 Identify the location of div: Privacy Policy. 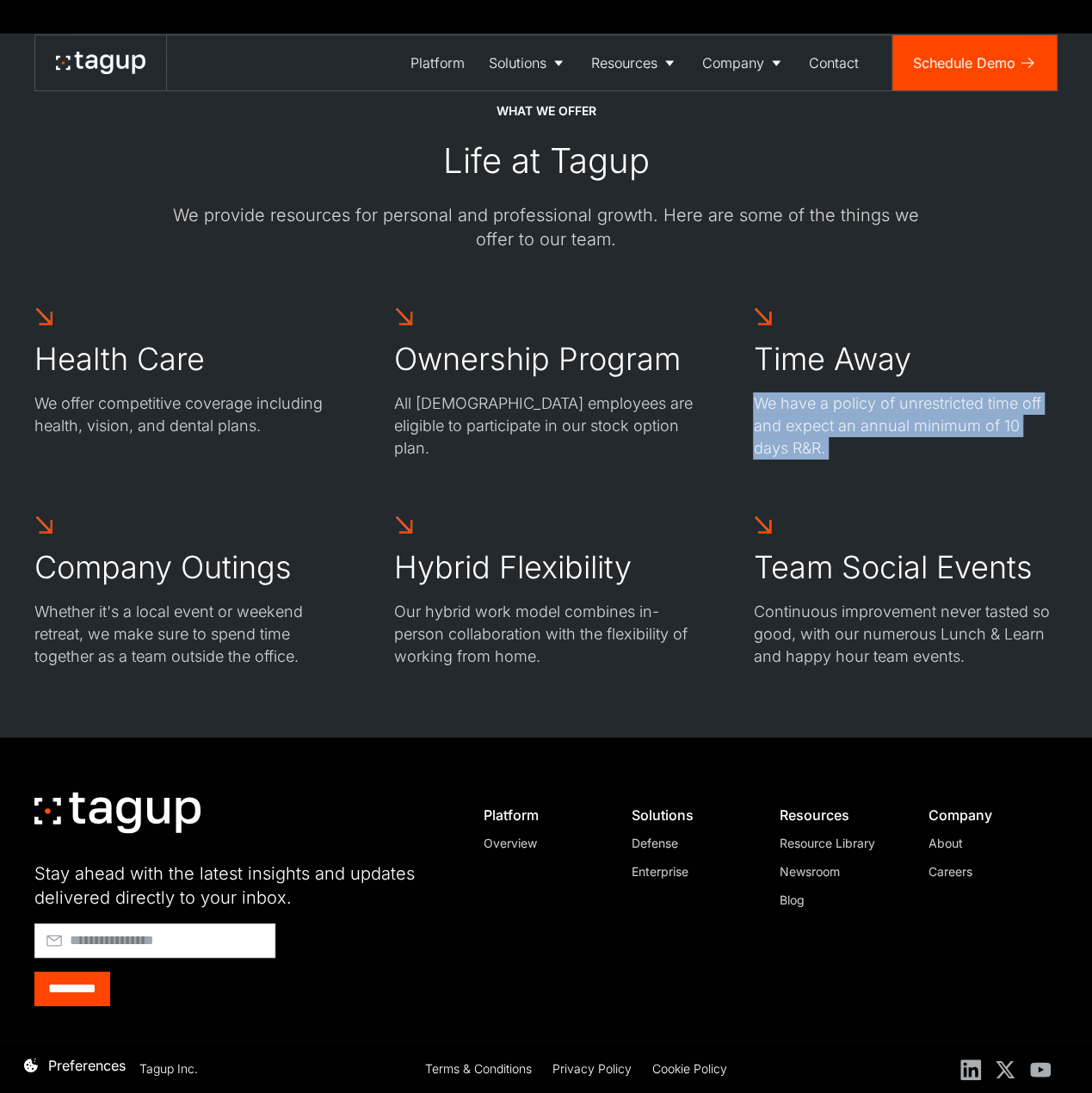
(591, 1068).